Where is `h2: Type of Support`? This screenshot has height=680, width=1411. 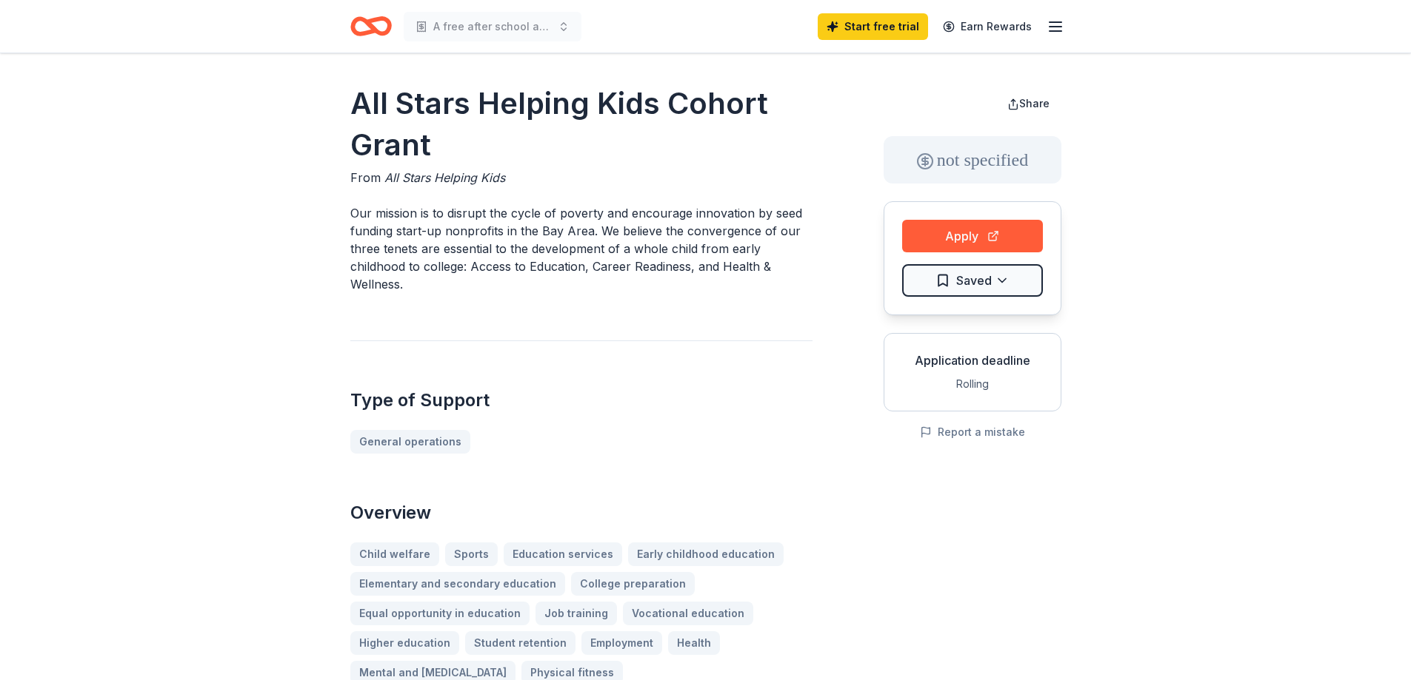
h2: Type of Support is located at coordinates (581, 401).